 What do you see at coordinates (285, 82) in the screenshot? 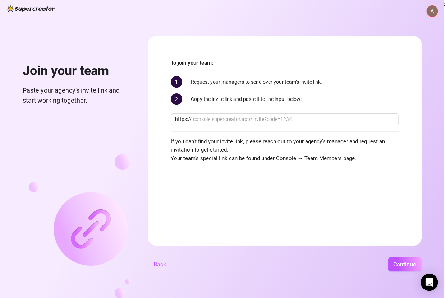
I see `div: Request your managers to send over your team’s invite link.` at bounding box center [285, 82].